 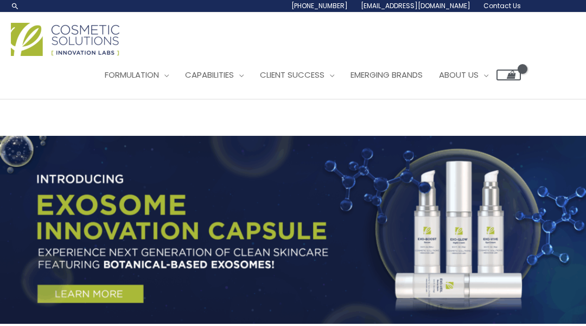 What do you see at coordinates (502, 5) in the screenshot?
I see `span: Contact Us` at bounding box center [502, 5].